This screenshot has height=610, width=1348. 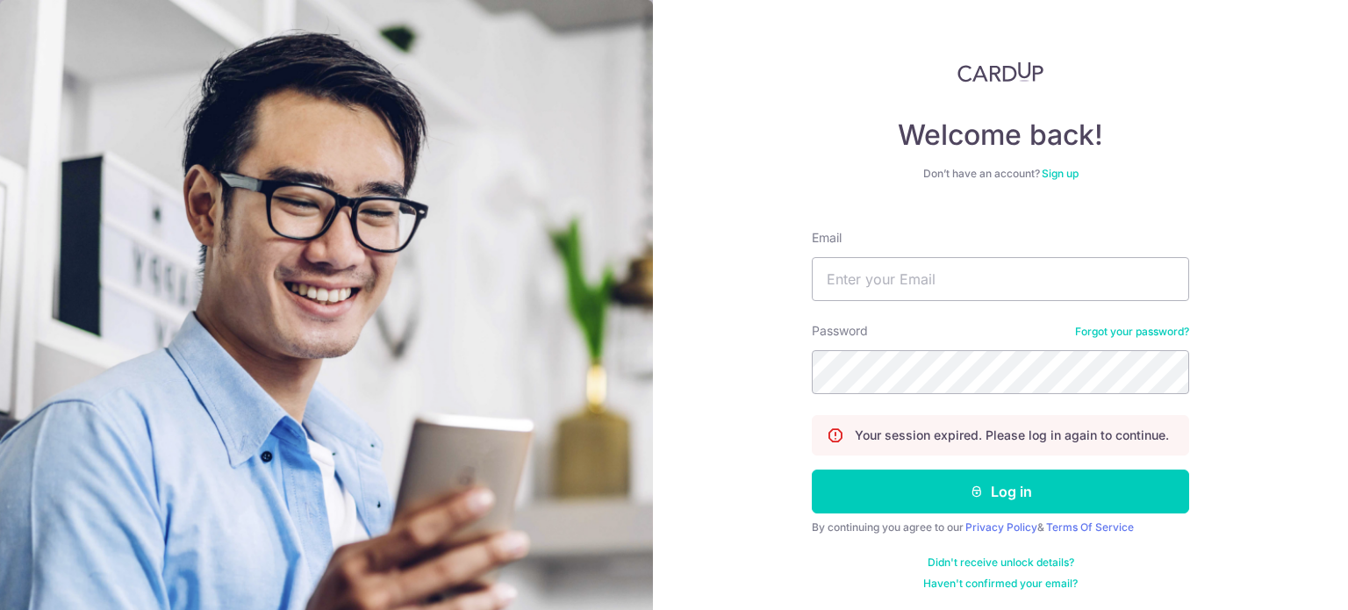 I want to click on div: Don’t have an account?, so click(x=1000, y=174).